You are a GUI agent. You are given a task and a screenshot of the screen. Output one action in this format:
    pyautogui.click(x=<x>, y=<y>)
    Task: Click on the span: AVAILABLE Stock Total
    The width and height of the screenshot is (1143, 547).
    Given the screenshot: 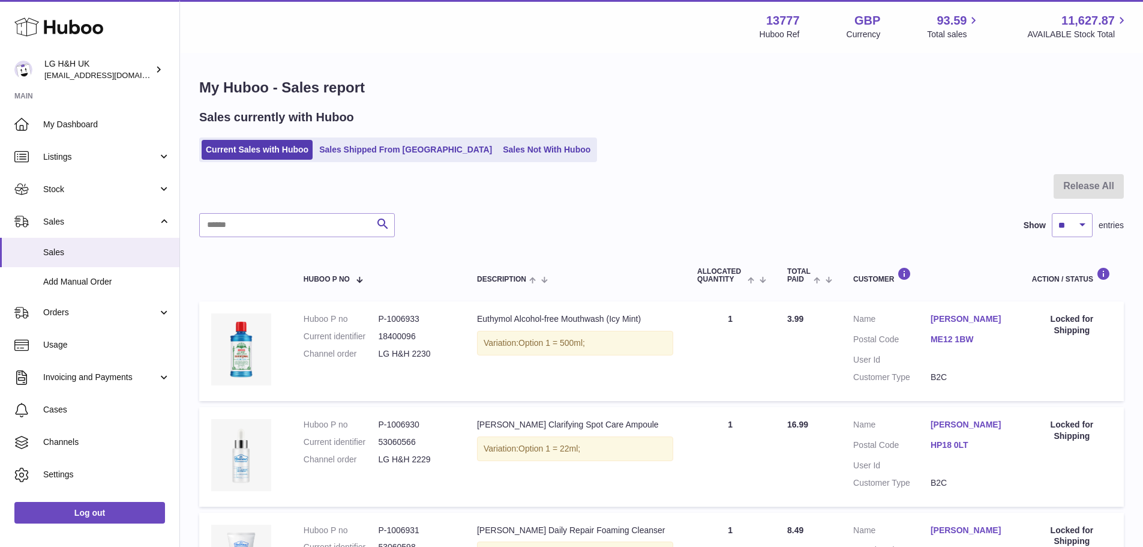 What is the action you would take?
    pyautogui.click(x=1077, y=34)
    